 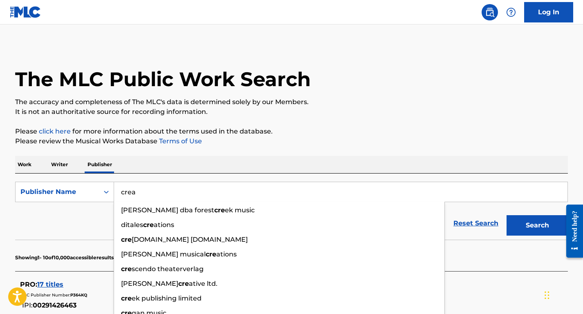 What do you see at coordinates (291, 112) in the screenshot?
I see `p: It is not an authoritative source for recording information.` at bounding box center [291, 112].